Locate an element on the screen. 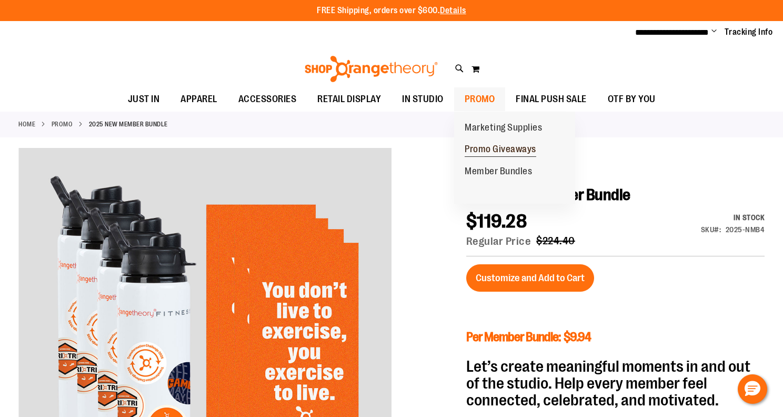 The height and width of the screenshot is (417, 783). button: Customize and Add to Cart is located at coordinates (530, 278).